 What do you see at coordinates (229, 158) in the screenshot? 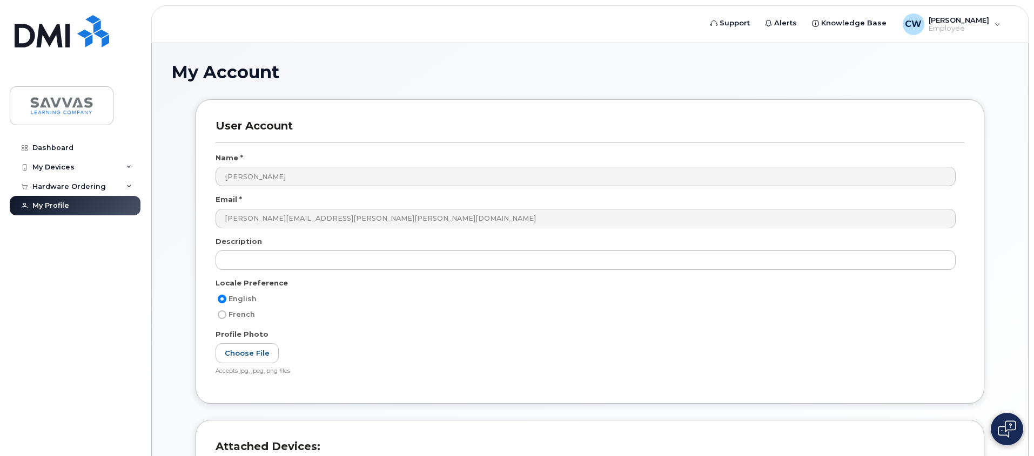
I see `label: Name *` at bounding box center [229, 158].